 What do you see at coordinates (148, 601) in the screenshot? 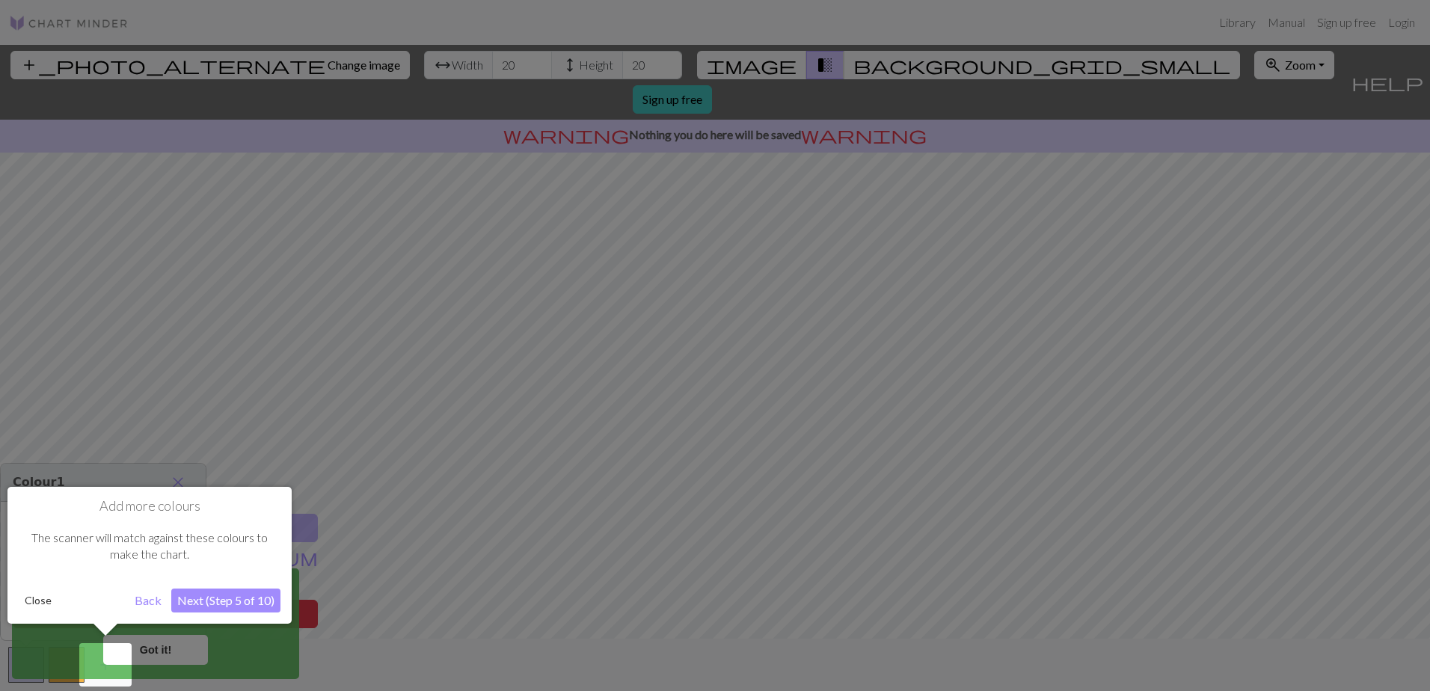
I see `button: Back` at bounding box center [148, 601].